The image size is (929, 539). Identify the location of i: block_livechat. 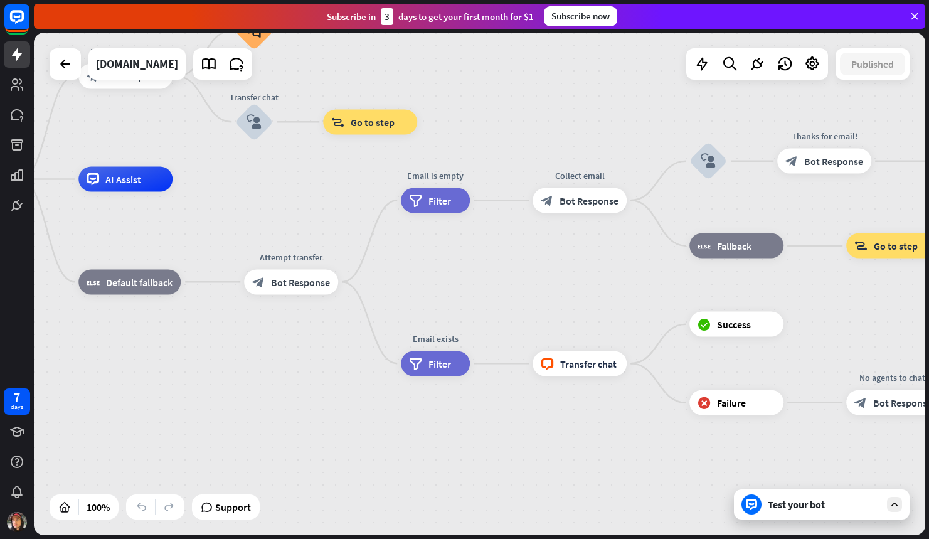
(547, 363).